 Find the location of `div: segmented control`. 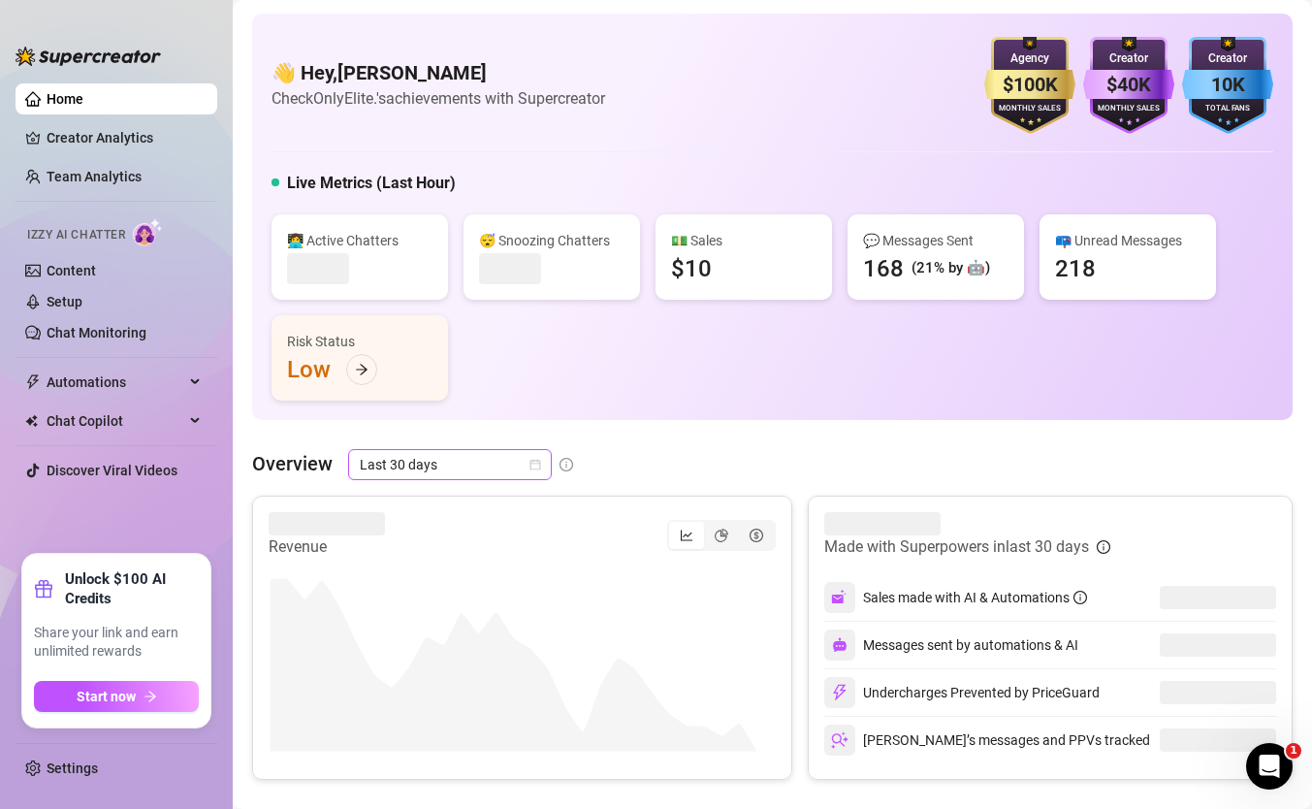

div: segmented control is located at coordinates (722, 535).